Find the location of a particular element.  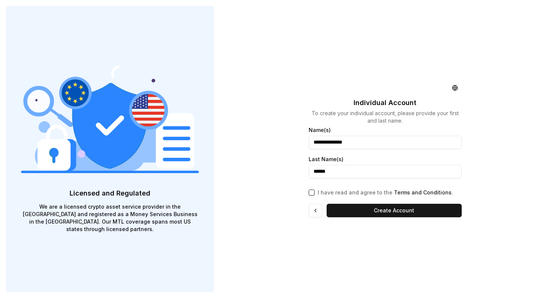

button: Create Account is located at coordinates (394, 211).